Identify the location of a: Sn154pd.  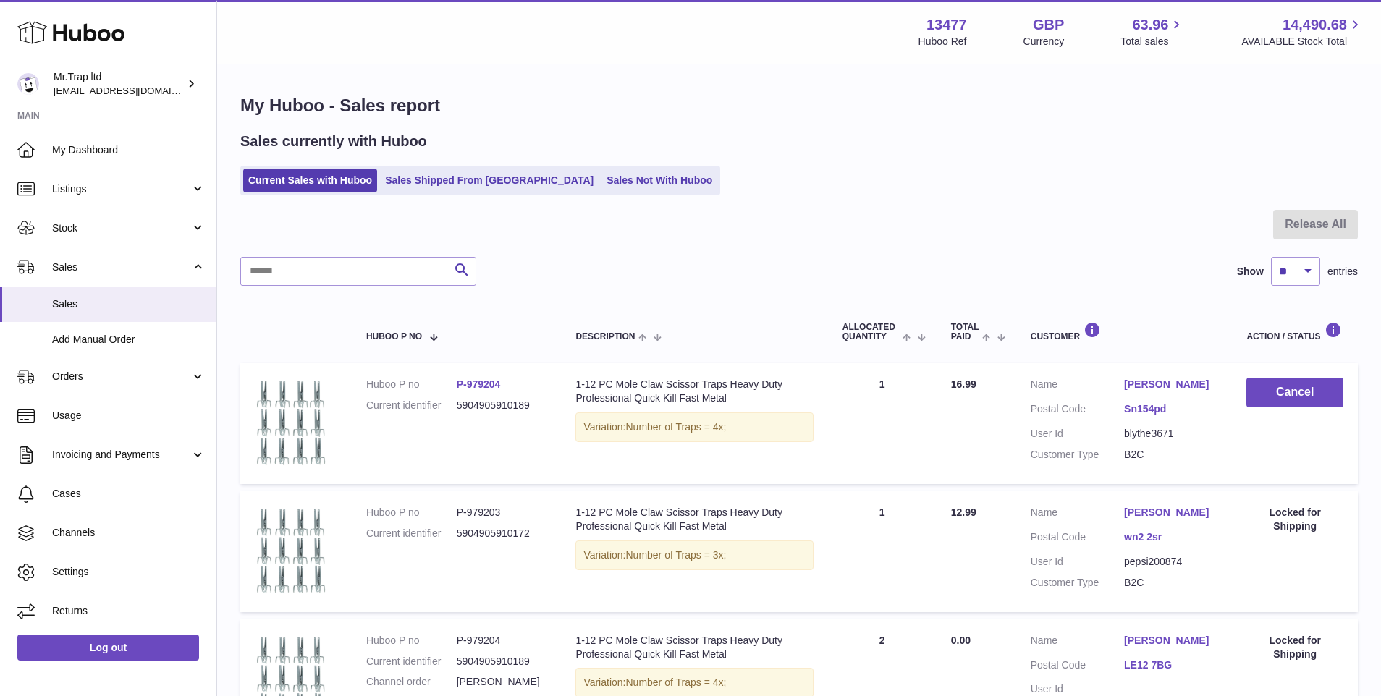
(1170, 409).